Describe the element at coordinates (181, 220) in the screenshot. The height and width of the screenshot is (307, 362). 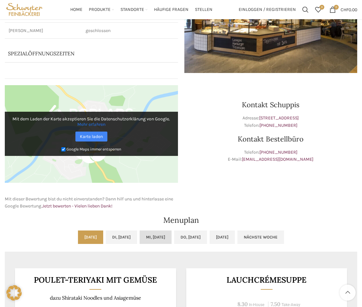
I see `h2: Menuplan` at that location.